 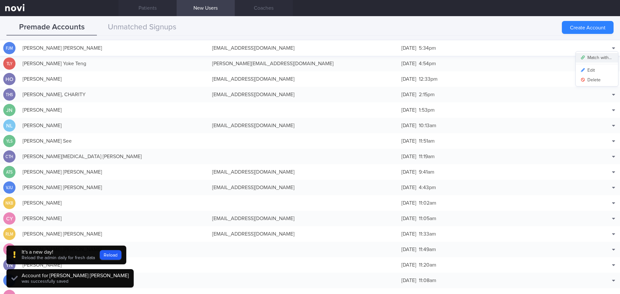 I want to click on div: FJM, so click(x=9, y=48).